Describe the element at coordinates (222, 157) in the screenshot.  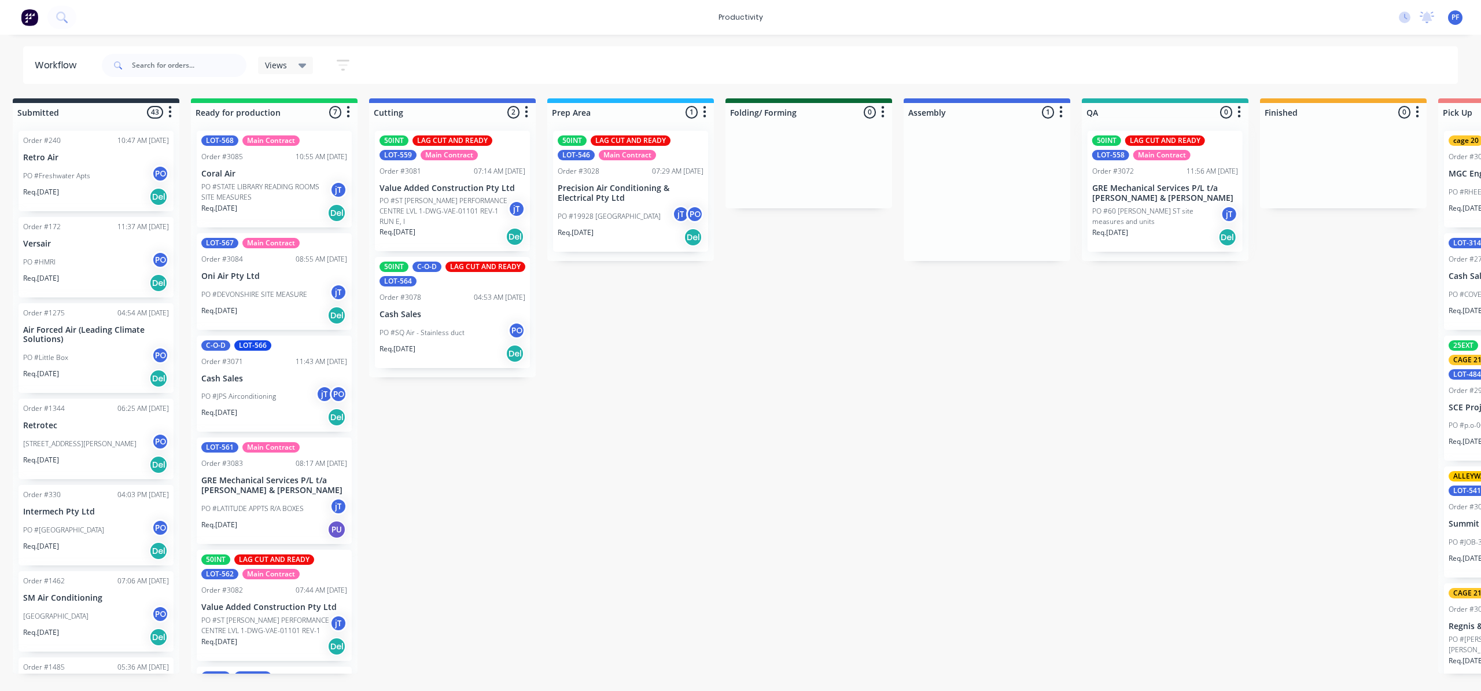
I see `div: Order #3085` at that location.